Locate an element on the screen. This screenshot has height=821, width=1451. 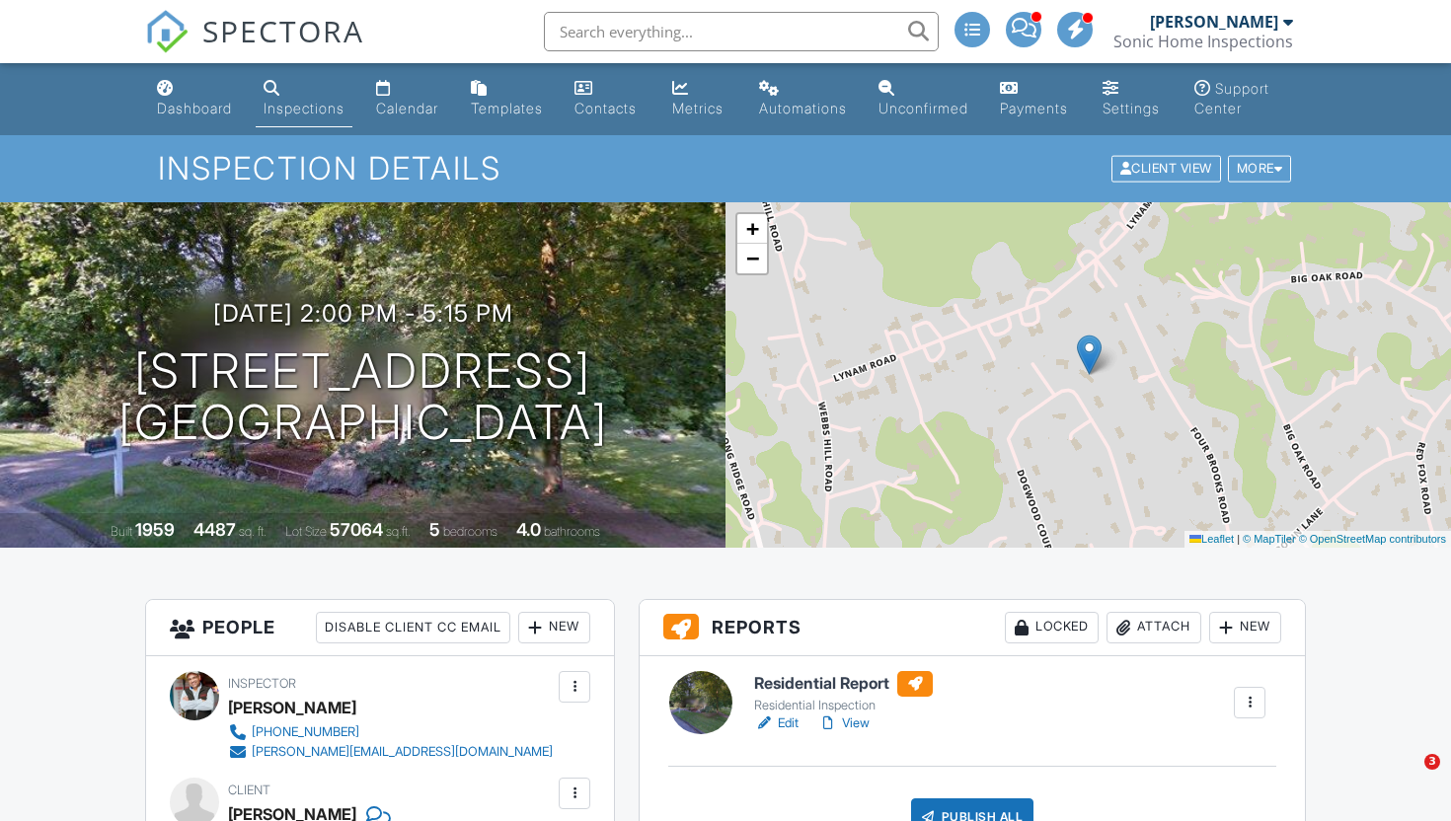
a: SPECTORA is located at coordinates (255, 47).